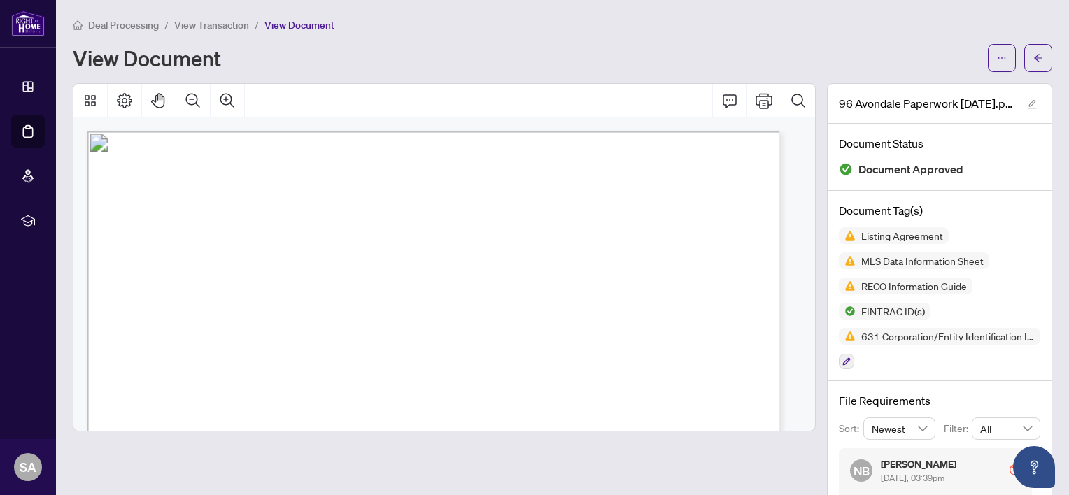  Describe the element at coordinates (893, 311) in the screenshot. I see `span: FINTRAC ID(s)` at that location.